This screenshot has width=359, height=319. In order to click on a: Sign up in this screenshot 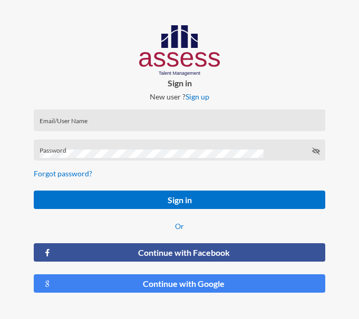, I will do `click(197, 96)`.